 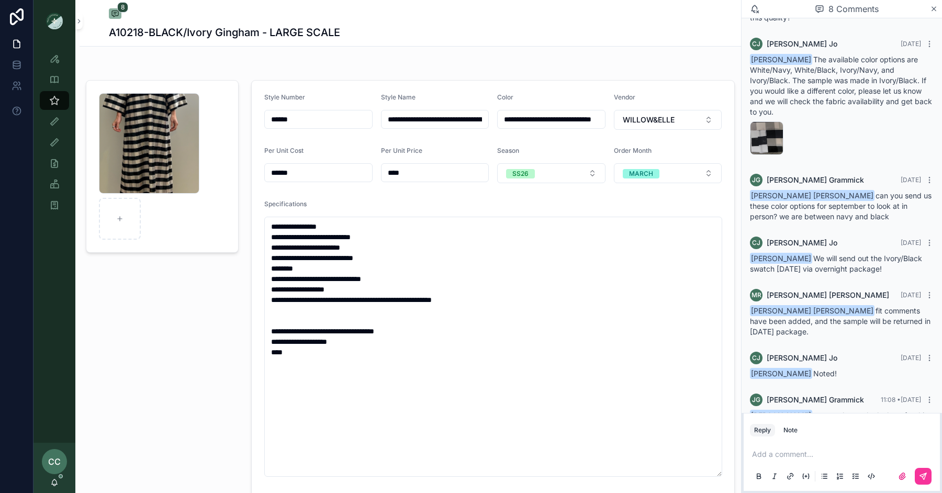 I want to click on button: Note, so click(x=790, y=430).